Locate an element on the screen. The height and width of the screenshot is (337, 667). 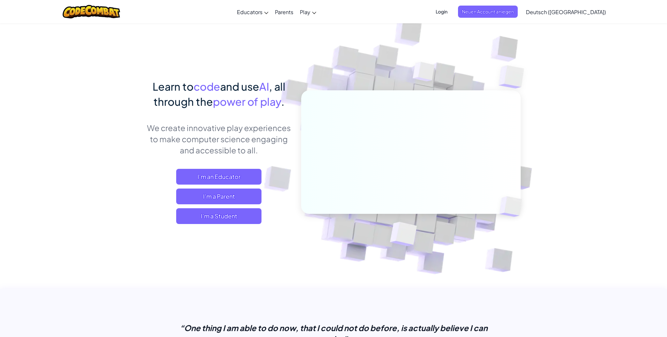
span: Neuen Account anlegen is located at coordinates (488, 11).